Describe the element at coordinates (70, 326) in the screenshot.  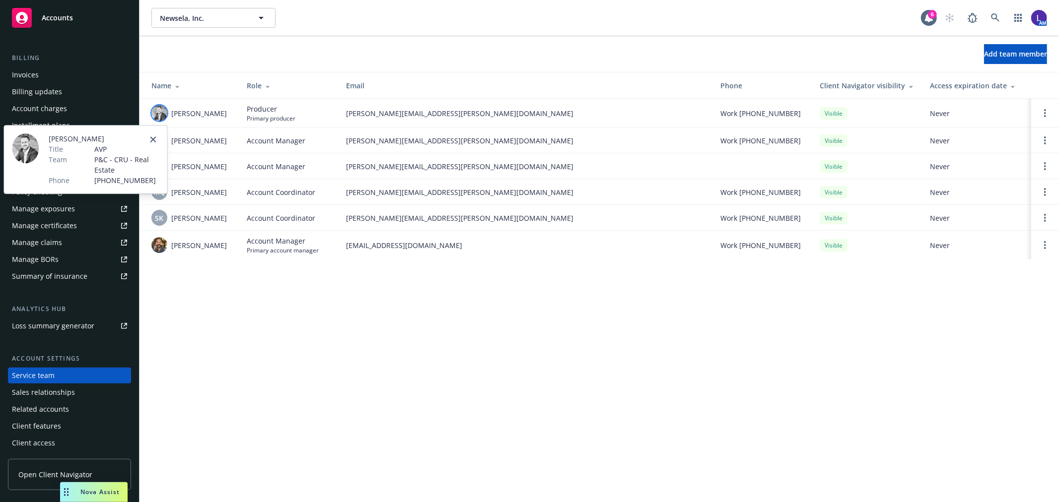
I see `a: Loss summary generator` at that location.